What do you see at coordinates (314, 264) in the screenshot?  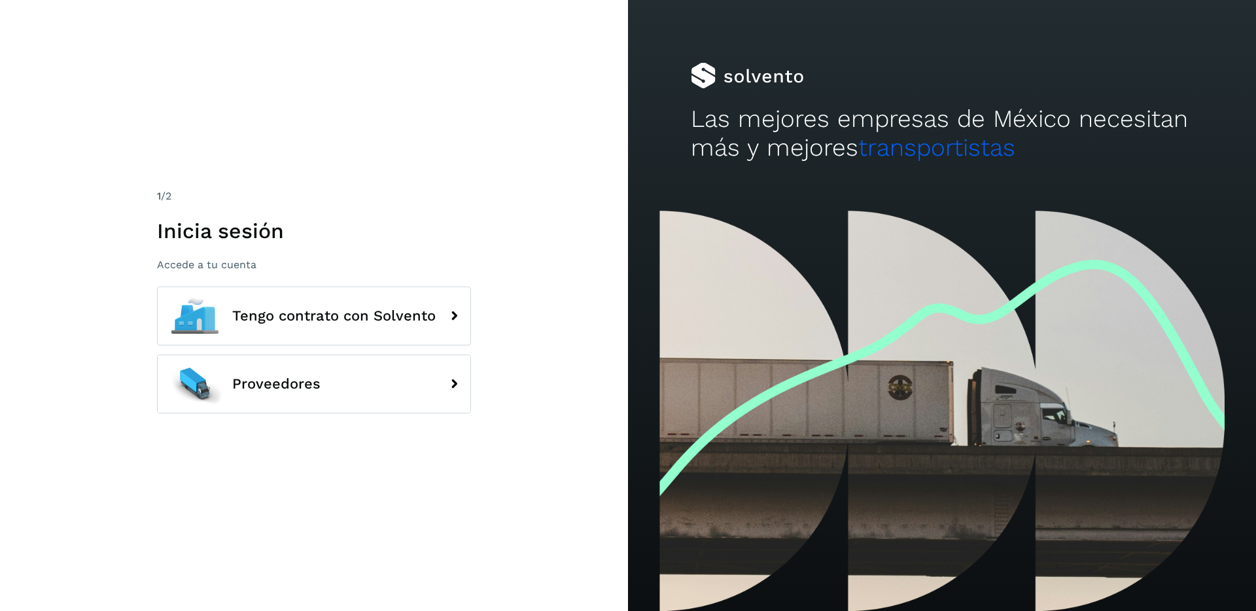 I see `p: Accede a tu cuenta` at bounding box center [314, 264].